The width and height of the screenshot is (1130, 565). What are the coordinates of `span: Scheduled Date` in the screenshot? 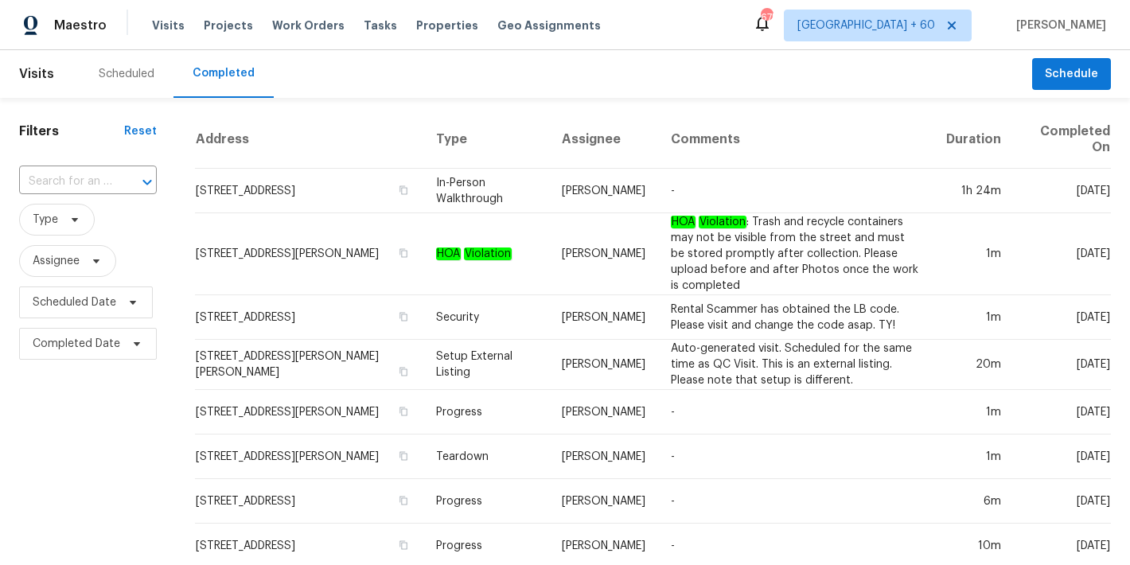 It's located at (74, 303).